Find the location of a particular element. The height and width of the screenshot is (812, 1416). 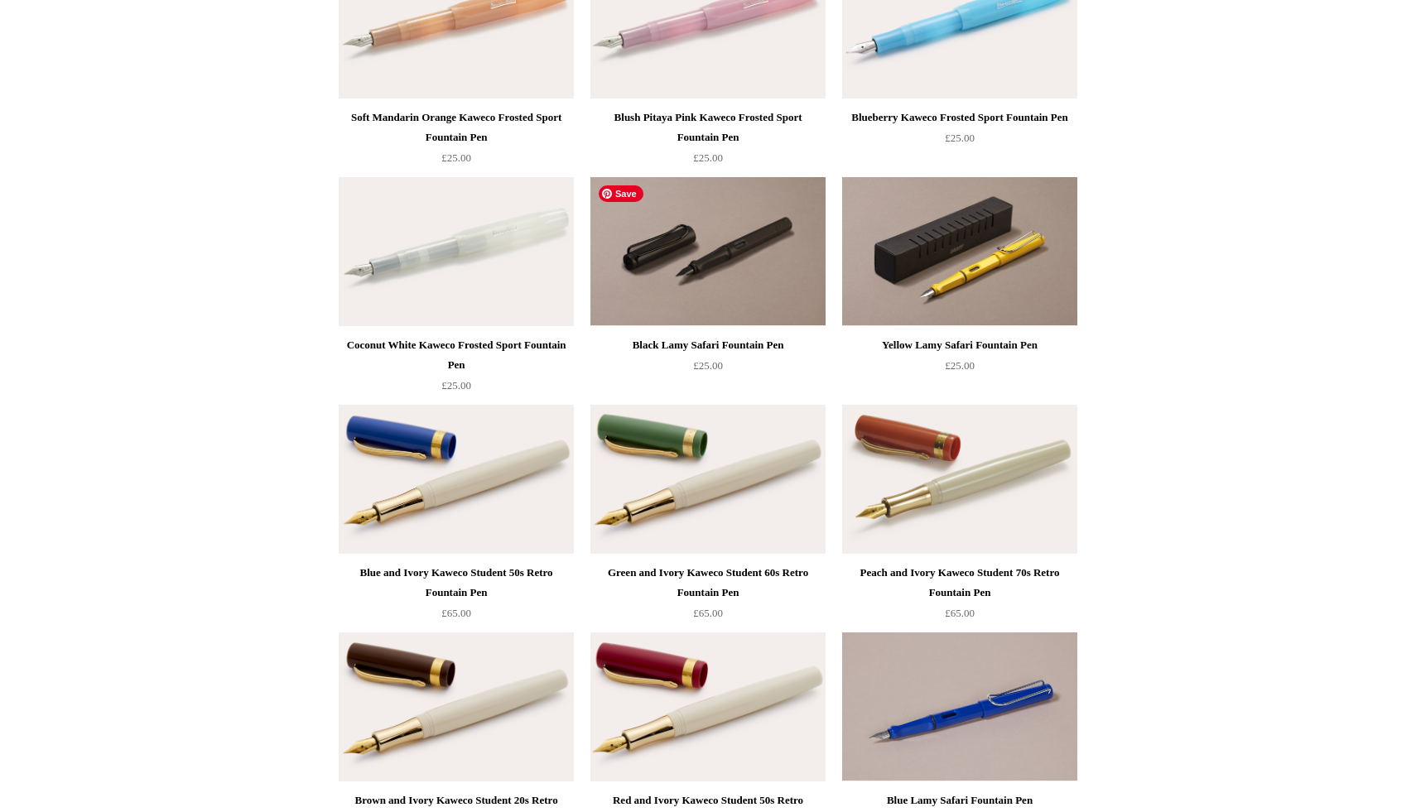

div: Peach and Ivory Kaweco Student 70s Retro Fountain Pen is located at coordinates (960, 583).